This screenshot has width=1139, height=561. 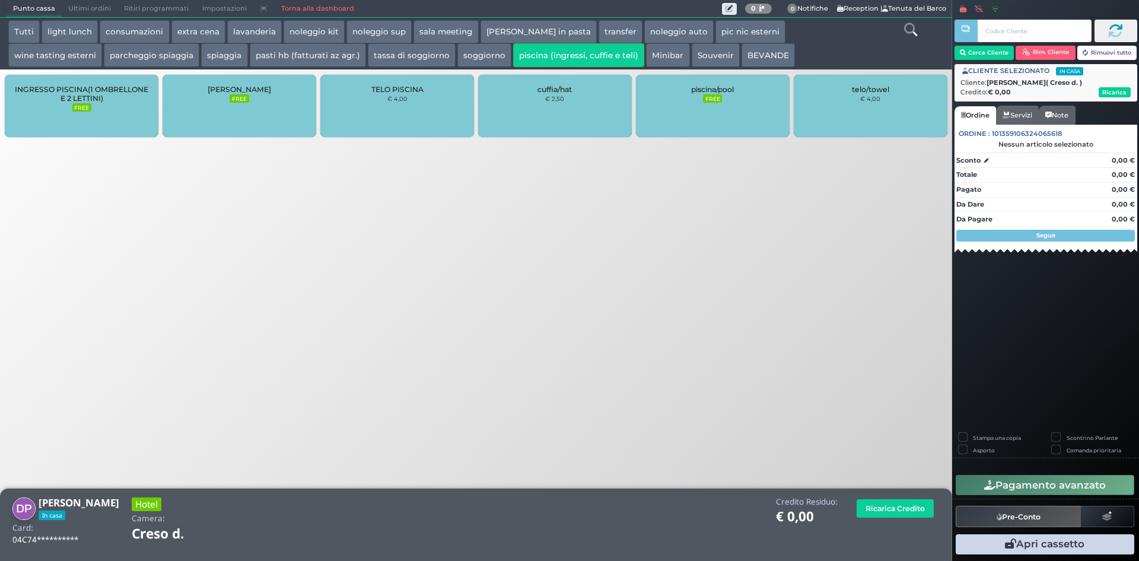 What do you see at coordinates (555, 99) in the screenshot?
I see `small: € 2,50` at bounding box center [555, 99].